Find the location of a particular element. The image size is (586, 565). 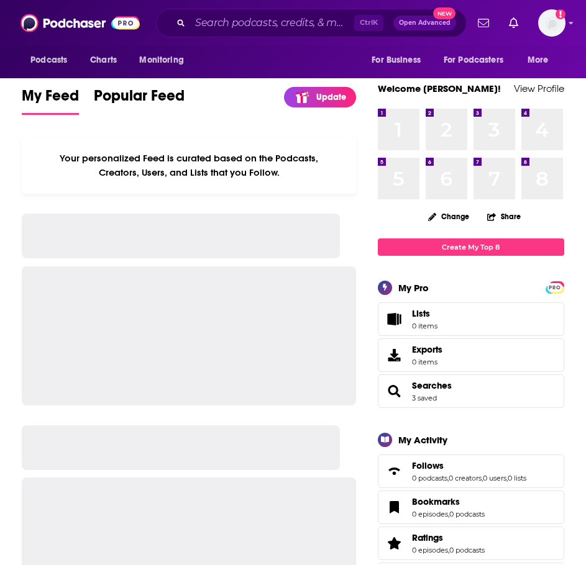

a: Popular Feed is located at coordinates (139, 101).